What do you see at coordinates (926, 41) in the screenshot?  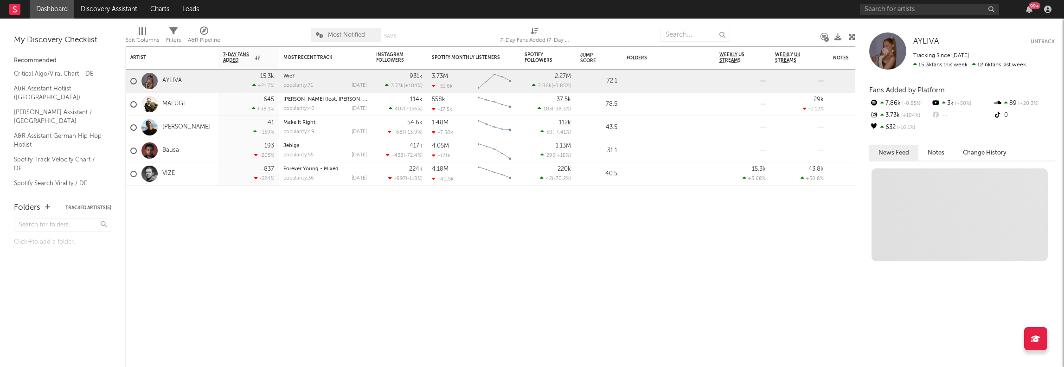 I see `span: AYLIVA` at bounding box center [926, 41].